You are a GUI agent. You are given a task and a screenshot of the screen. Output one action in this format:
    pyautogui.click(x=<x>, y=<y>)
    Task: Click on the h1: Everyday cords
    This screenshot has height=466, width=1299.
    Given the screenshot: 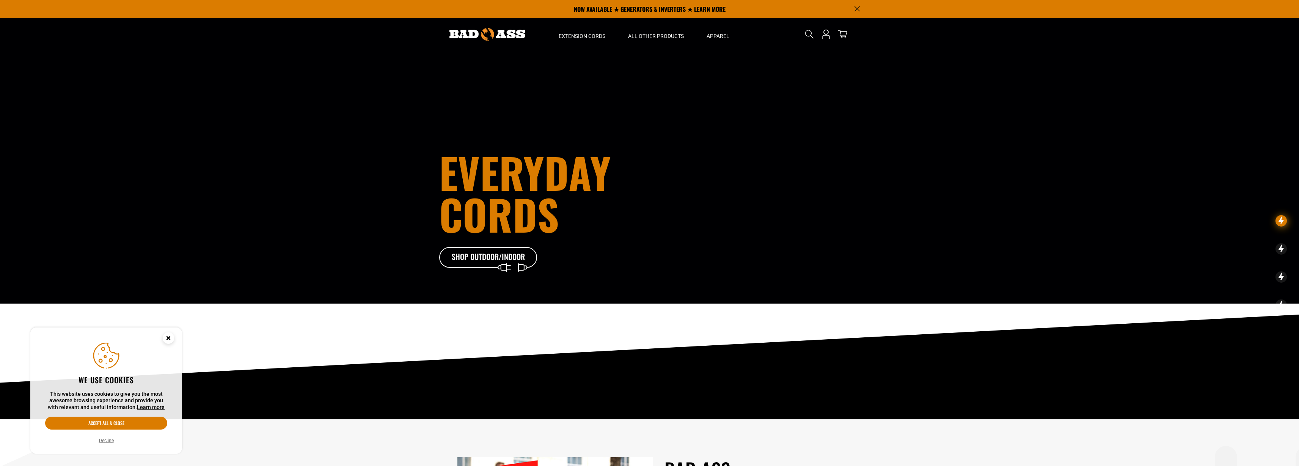 What is the action you would take?
    pyautogui.click(x=565, y=193)
    